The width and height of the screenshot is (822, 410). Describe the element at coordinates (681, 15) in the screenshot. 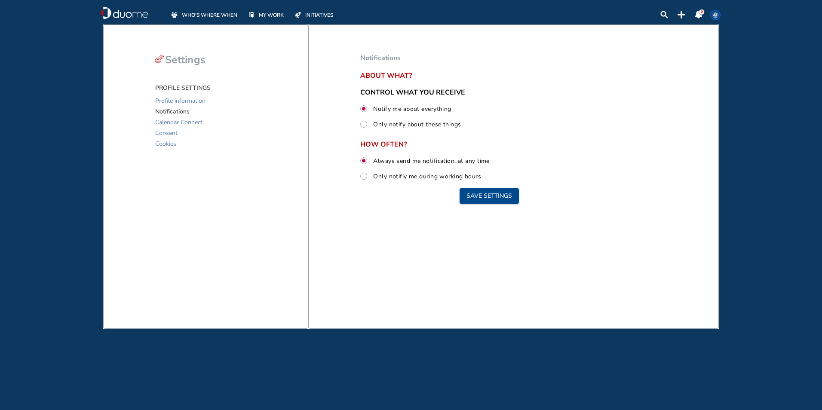

I see `div: plus-topbar` at that location.